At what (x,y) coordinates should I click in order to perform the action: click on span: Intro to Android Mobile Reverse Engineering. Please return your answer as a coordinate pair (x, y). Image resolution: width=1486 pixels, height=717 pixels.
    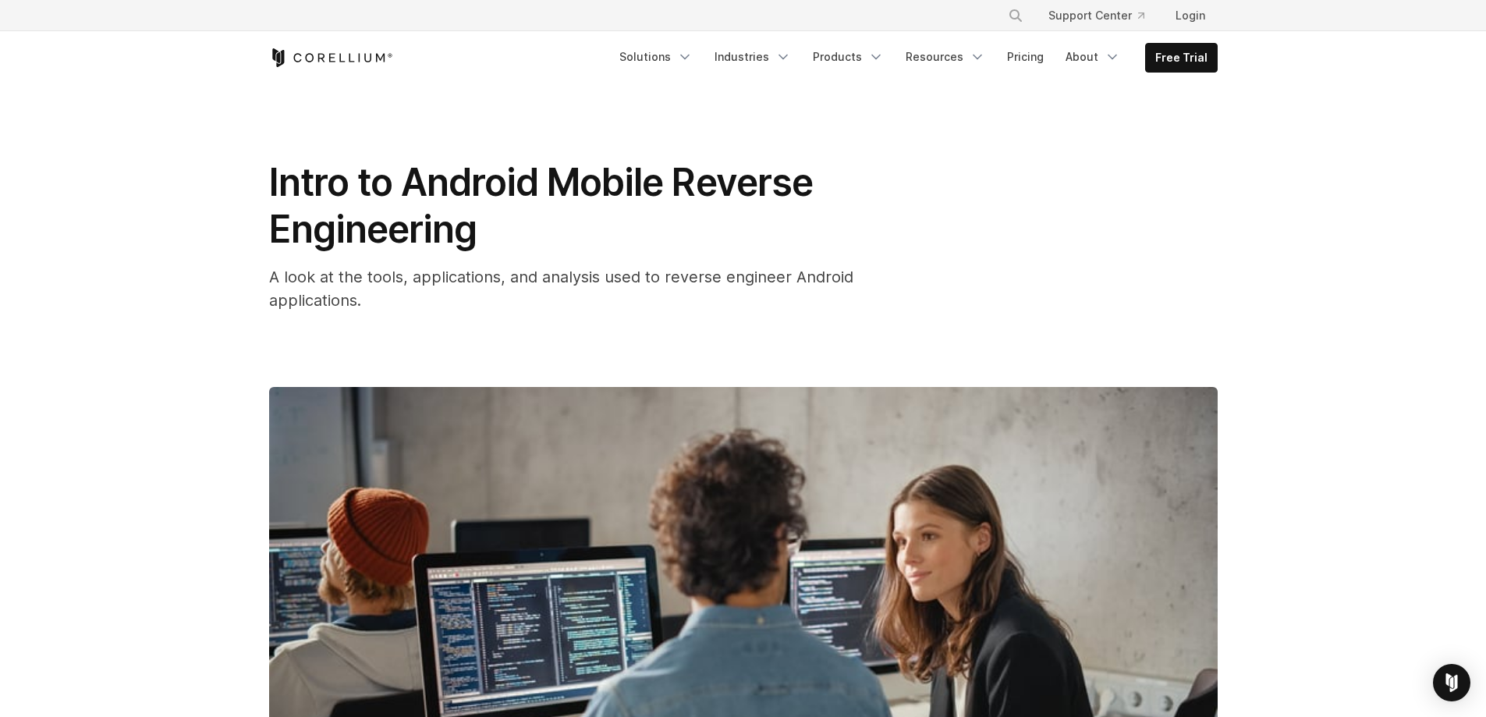
    Looking at the image, I should click on (541, 205).